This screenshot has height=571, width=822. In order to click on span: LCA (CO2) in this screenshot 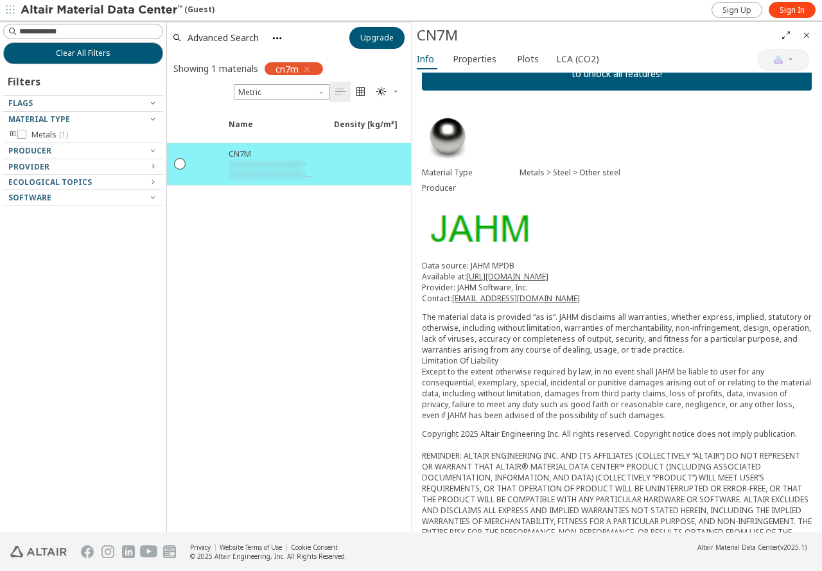, I will do `click(577, 59)`.